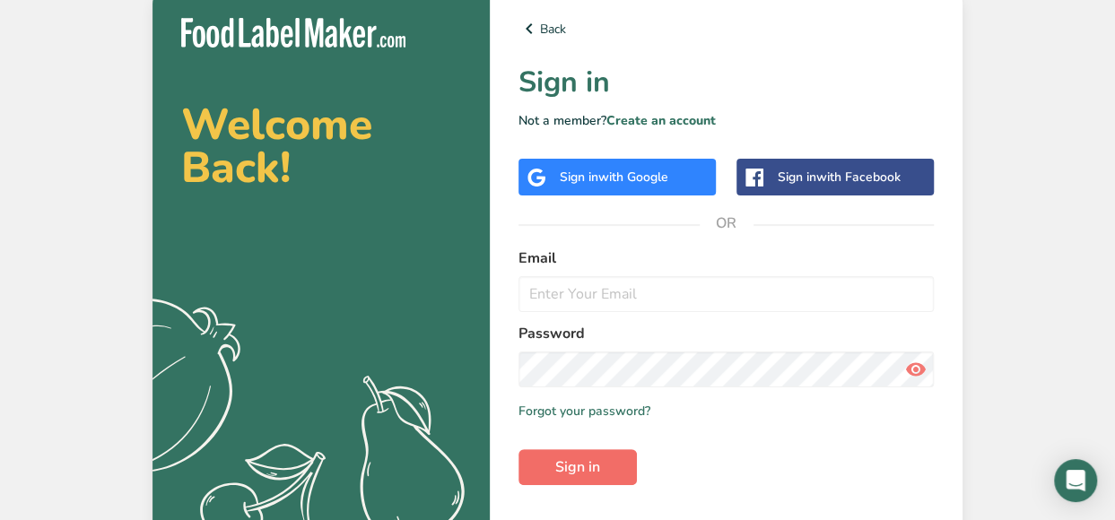  Describe the element at coordinates (1076, 481) in the screenshot. I see `div: Open Intercom Messenger` at that location.